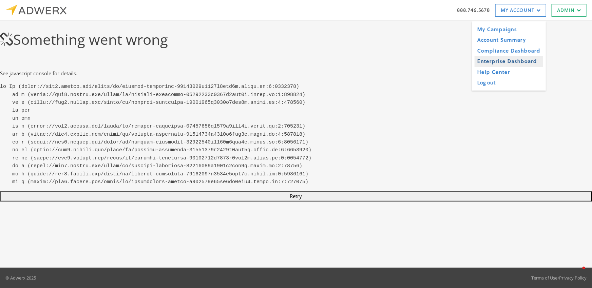  Describe the element at coordinates (21, 278) in the screenshot. I see `p: © Adwerx 2025` at that location.